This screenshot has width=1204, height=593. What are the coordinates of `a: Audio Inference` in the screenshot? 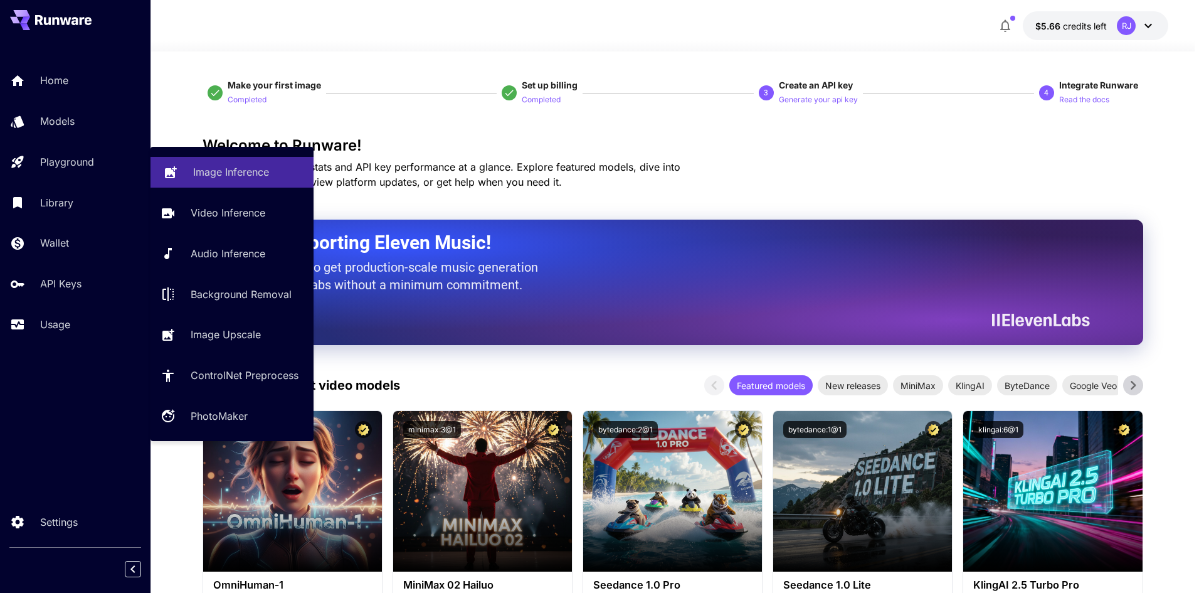 It's located at (232, 253).